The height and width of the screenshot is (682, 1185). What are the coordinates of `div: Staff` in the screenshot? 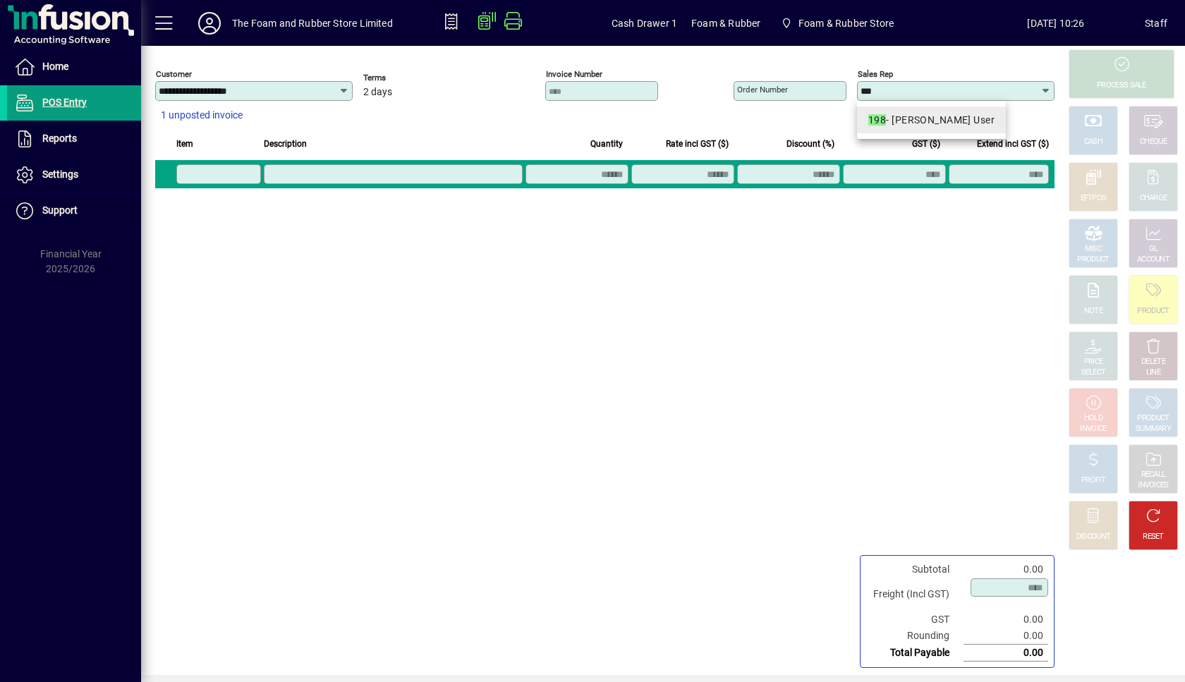 It's located at (1156, 23).